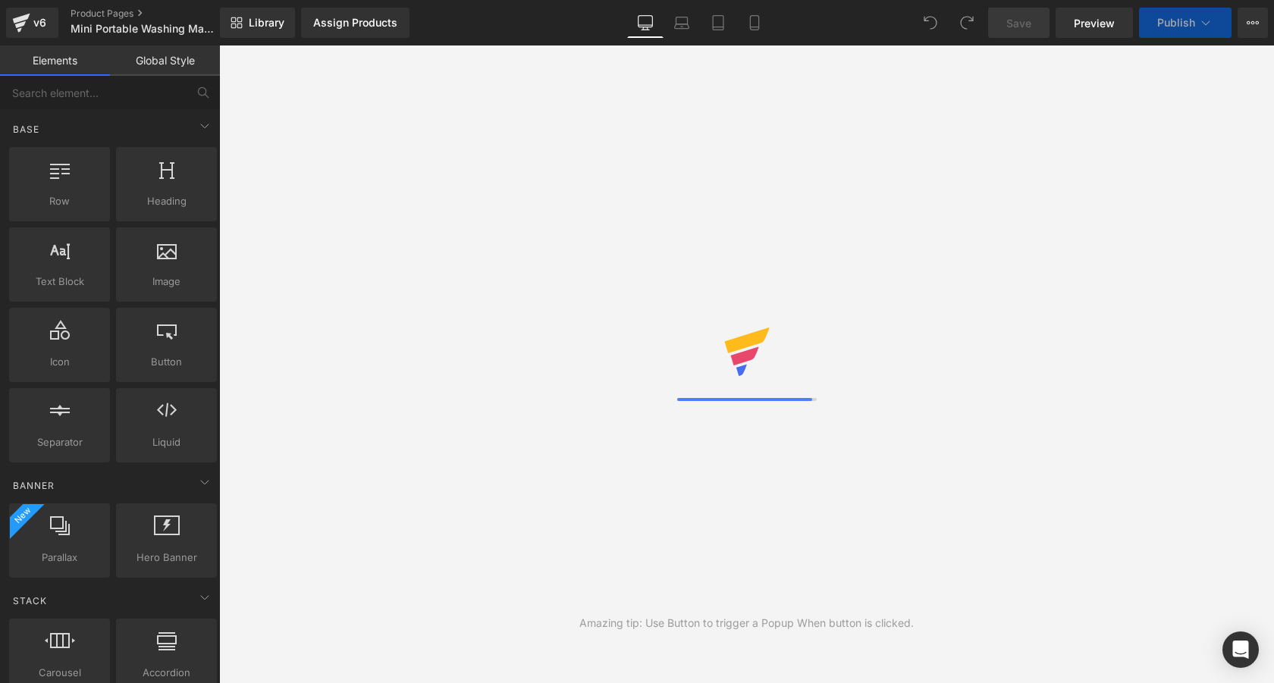 The height and width of the screenshot is (683, 1274). What do you see at coordinates (59, 557) in the screenshot?
I see `span: Parallax` at bounding box center [59, 557].